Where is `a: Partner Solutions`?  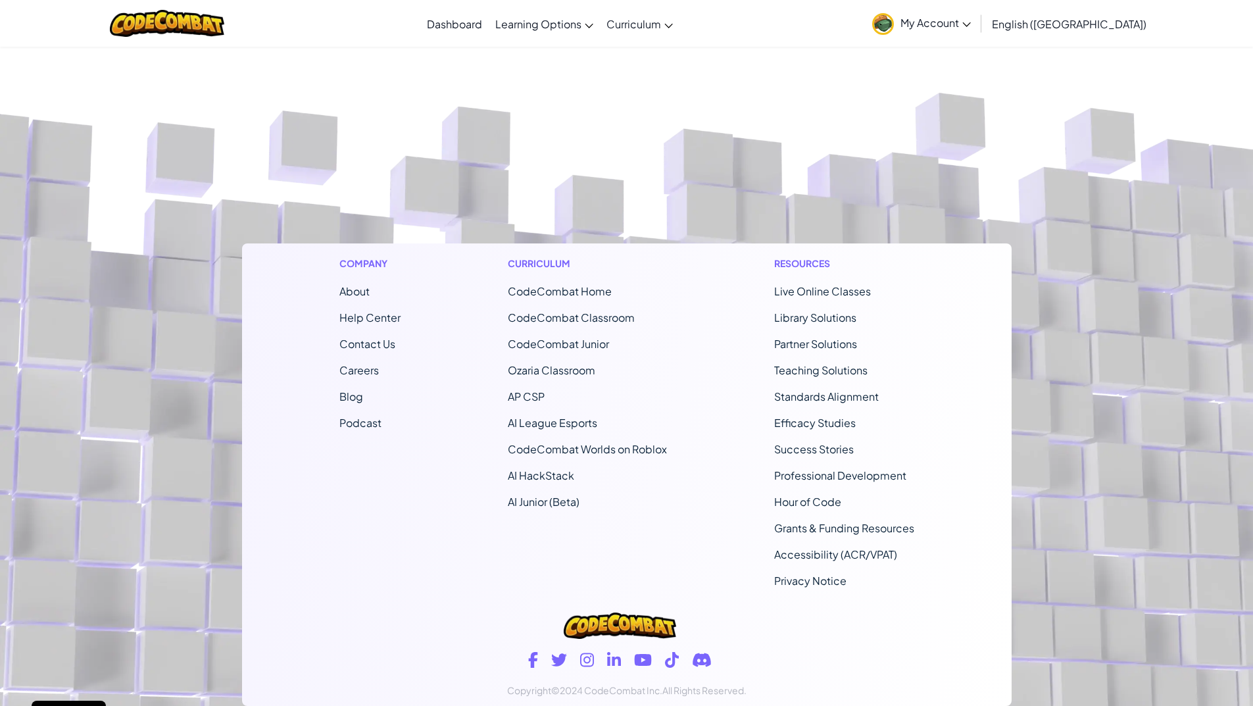
a: Partner Solutions is located at coordinates (816, 343).